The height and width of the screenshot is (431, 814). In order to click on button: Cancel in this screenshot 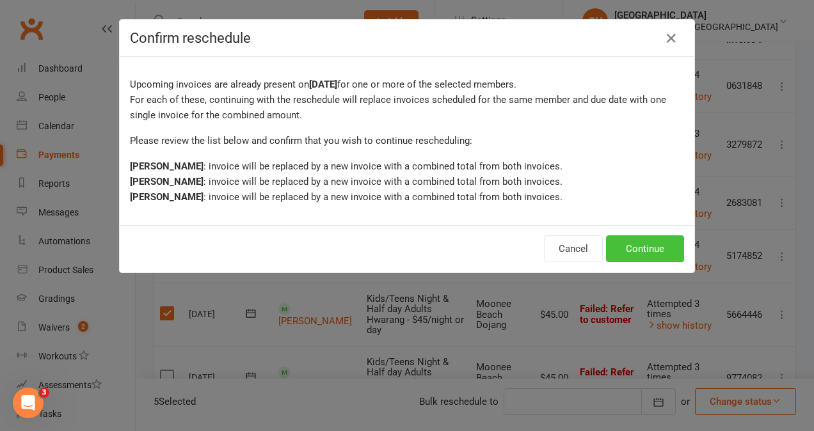, I will do `click(573, 249)`.